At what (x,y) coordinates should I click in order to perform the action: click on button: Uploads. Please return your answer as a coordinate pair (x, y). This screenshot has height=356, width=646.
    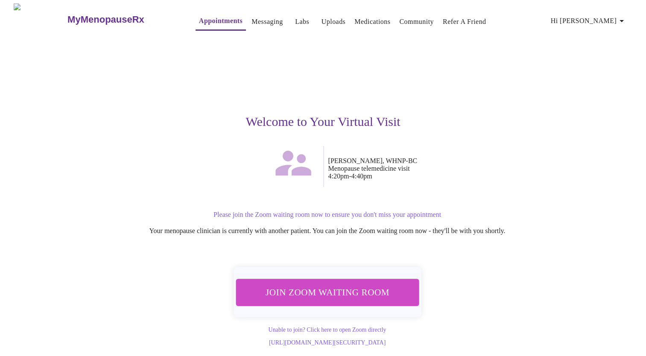
    Looking at the image, I should click on (333, 22).